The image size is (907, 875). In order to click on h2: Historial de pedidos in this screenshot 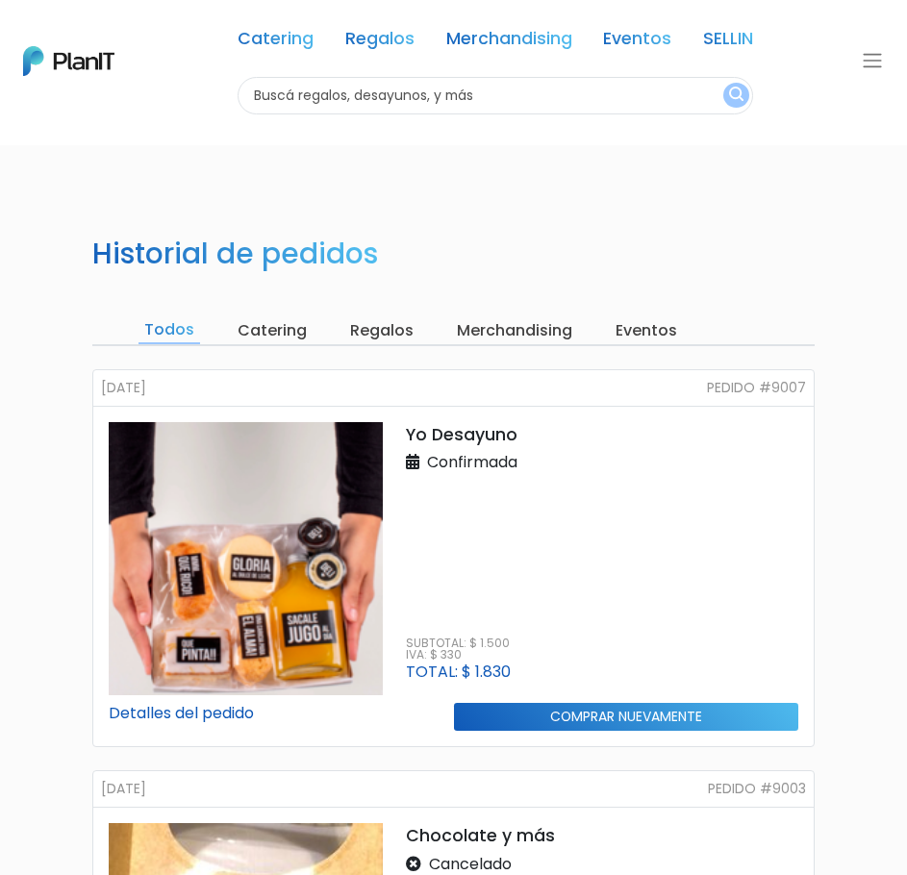, I will do `click(235, 254)`.